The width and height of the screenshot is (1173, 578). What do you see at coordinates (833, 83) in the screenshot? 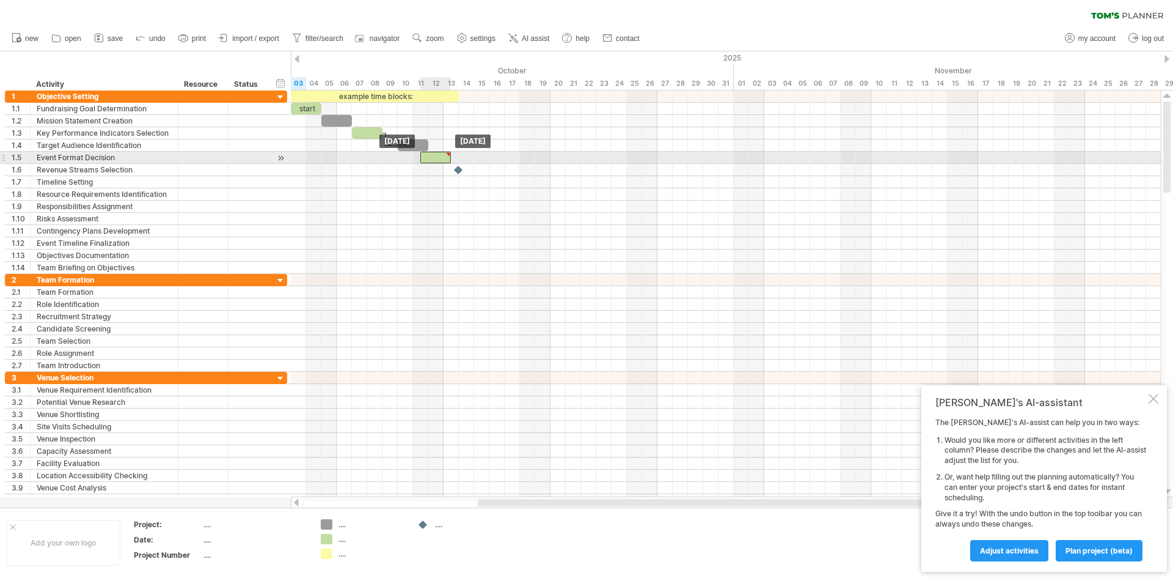
I see `div: Friday, 7 November 2025` at bounding box center [833, 83].